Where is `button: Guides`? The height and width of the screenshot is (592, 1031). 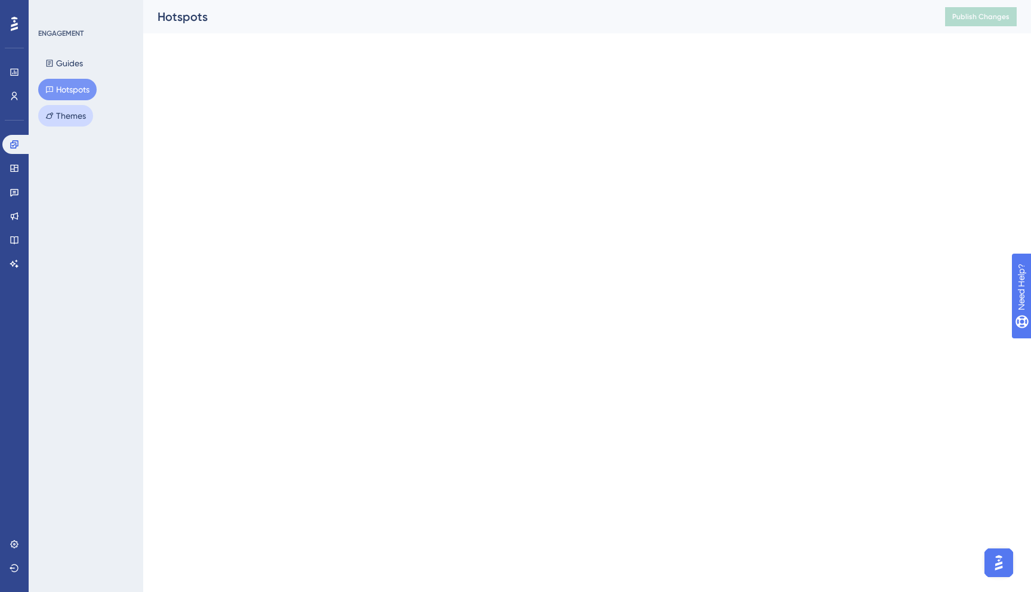
button: Guides is located at coordinates (64, 63).